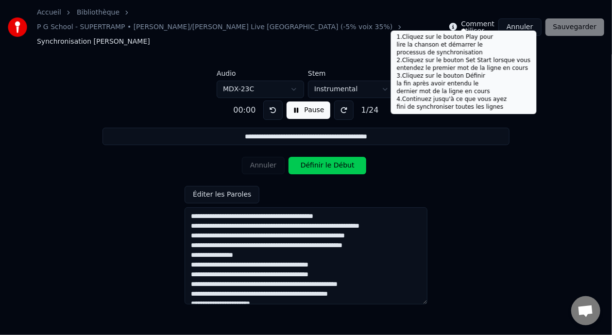  I want to click on button: Annuler, so click(520, 27).